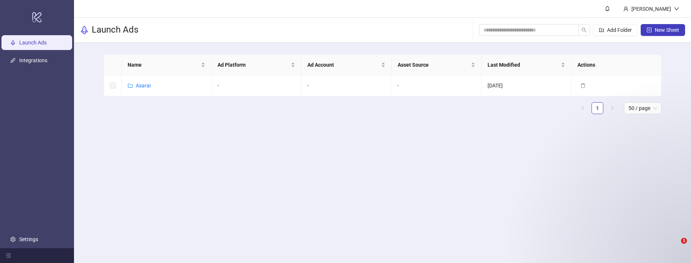  What do you see at coordinates (256, 65) in the screenshot?
I see `th: Ad Platform` at bounding box center [256, 65].